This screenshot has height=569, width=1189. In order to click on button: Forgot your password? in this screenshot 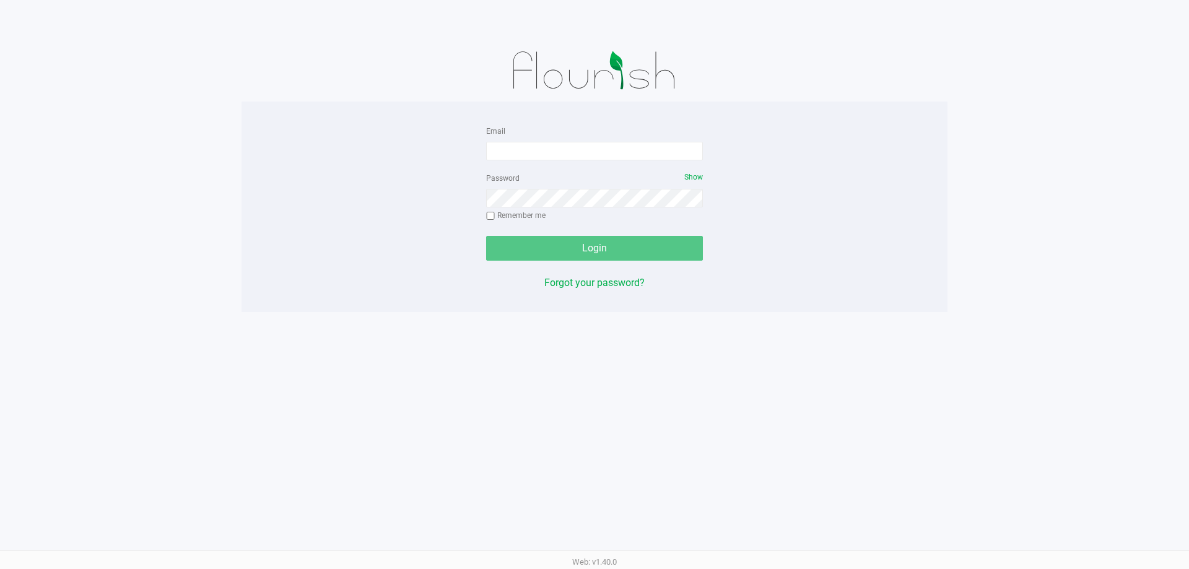, I will do `click(595, 283)`.